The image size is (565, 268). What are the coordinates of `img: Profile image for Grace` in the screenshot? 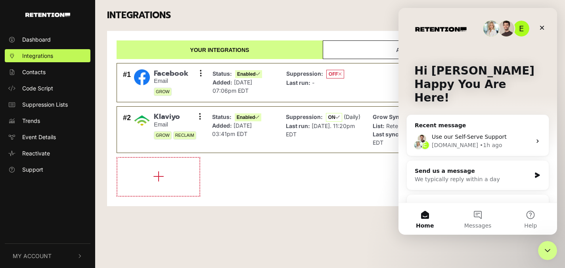 It's located at (93, 21).